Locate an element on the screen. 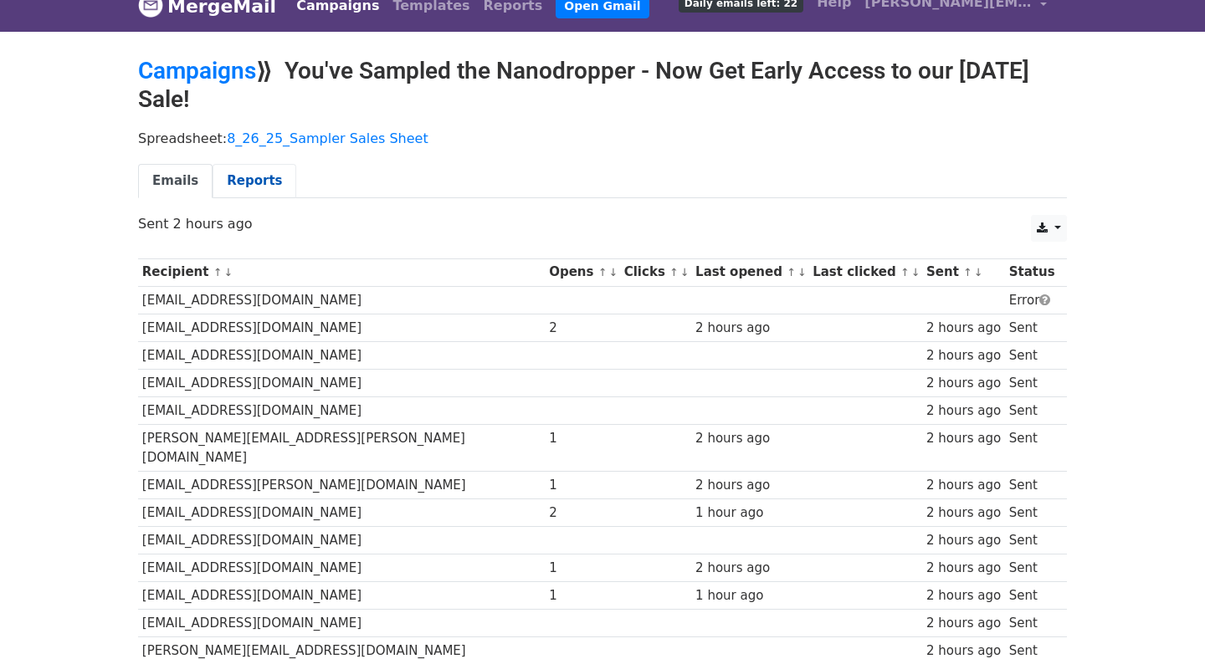 This screenshot has width=1205, height=659. th: Clicks is located at coordinates (655, 272).